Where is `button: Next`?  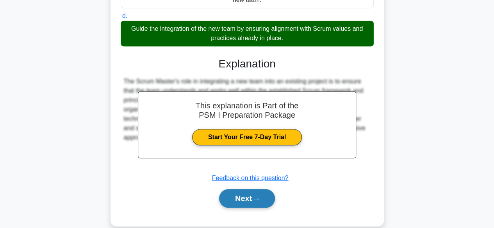 button: Next is located at coordinates (247, 199).